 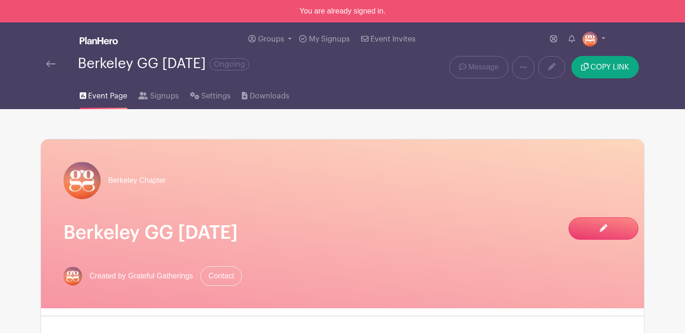 What do you see at coordinates (137, 180) in the screenshot?
I see `span: Berkeley Chapter` at bounding box center [137, 180].